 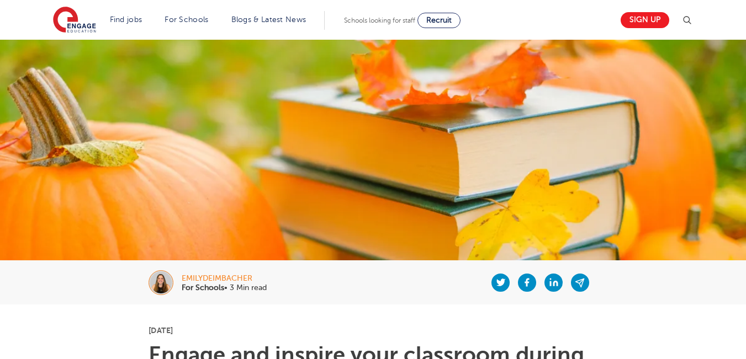 What do you see at coordinates (126, 19) in the screenshot?
I see `a: Find jobs` at bounding box center [126, 19].